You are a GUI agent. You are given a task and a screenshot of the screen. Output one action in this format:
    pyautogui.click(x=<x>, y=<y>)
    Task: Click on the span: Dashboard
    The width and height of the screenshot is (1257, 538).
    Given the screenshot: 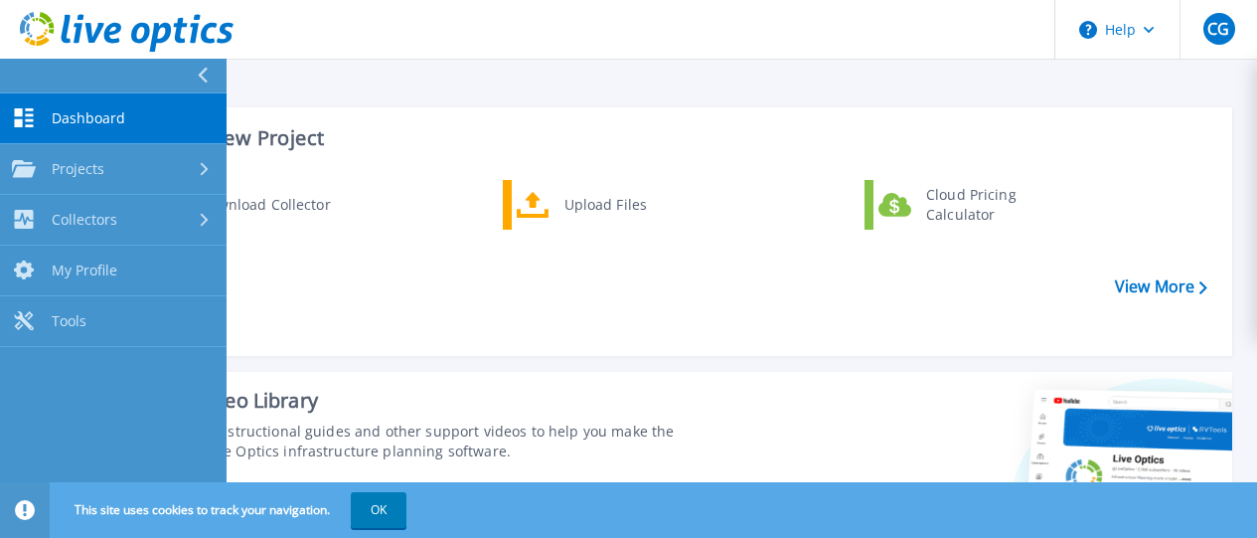 What is the action you would take?
    pyautogui.click(x=88, y=118)
    